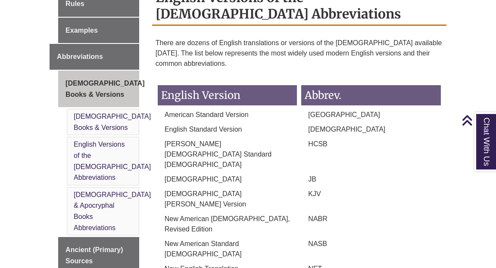 The height and width of the screenshot is (268, 496). What do you see at coordinates (94, 57) in the screenshot?
I see `a: Abbreviations` at bounding box center [94, 57].